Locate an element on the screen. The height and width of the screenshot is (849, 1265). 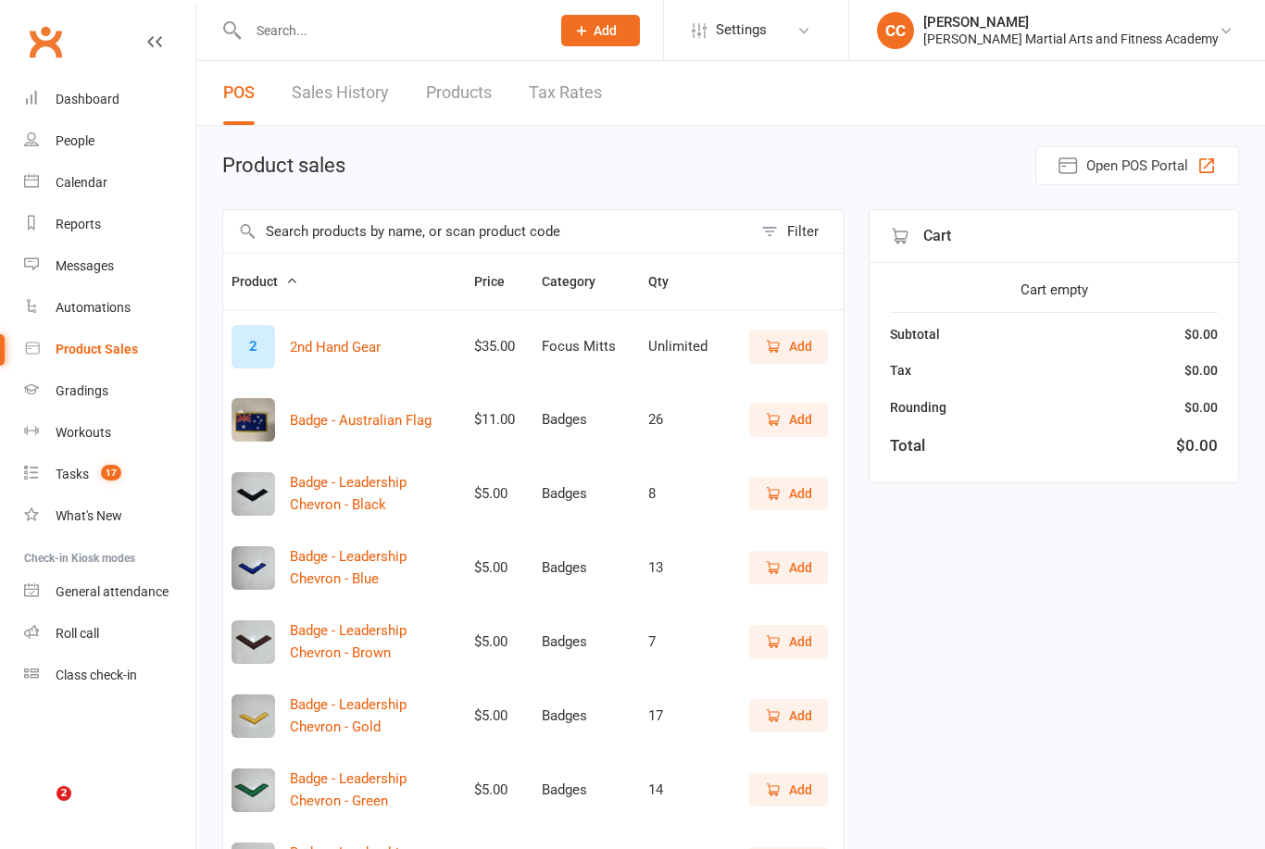
div: CC is located at coordinates (895, 31).